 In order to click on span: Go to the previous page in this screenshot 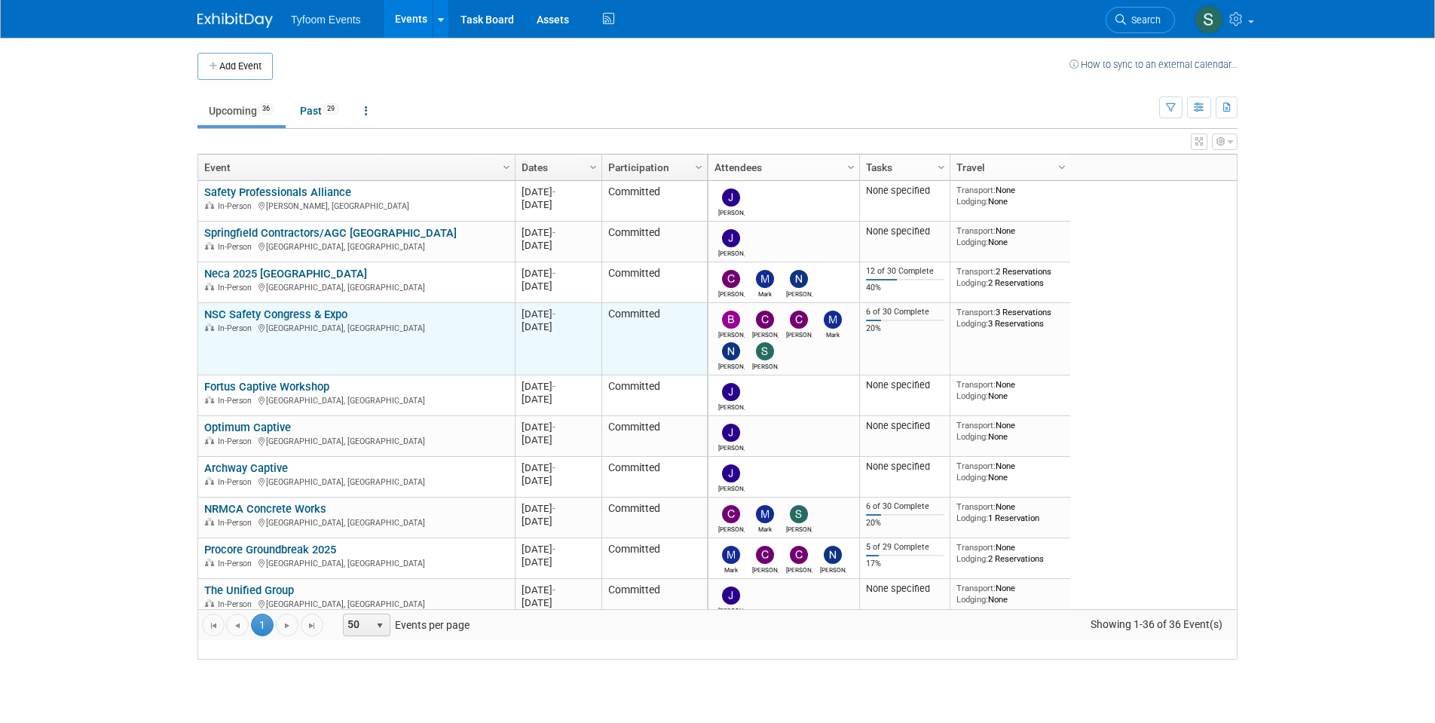, I will do `click(237, 625)`.